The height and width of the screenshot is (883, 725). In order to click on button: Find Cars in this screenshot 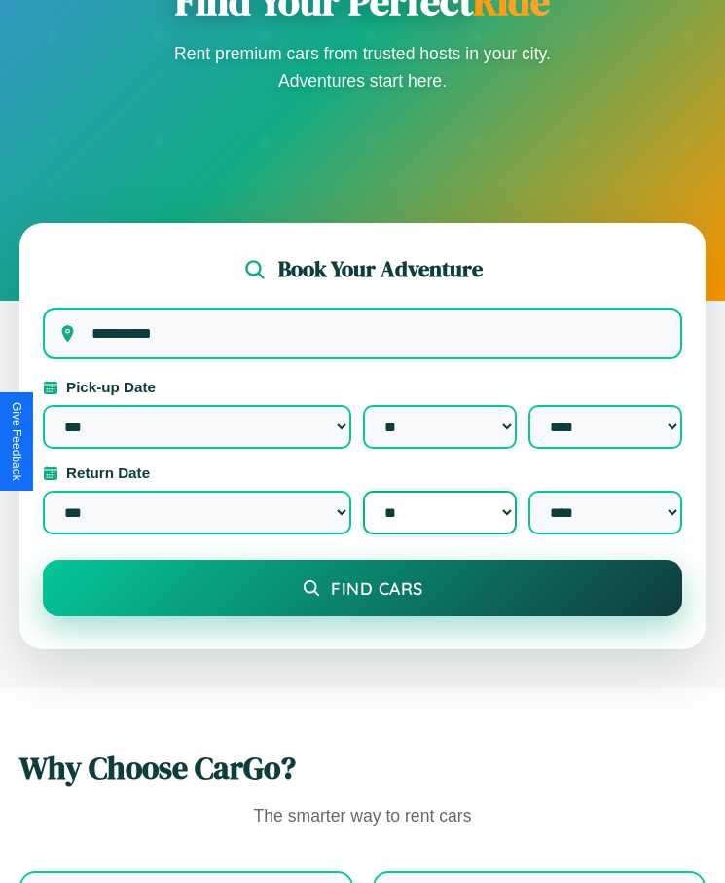, I will do `click(362, 588)`.